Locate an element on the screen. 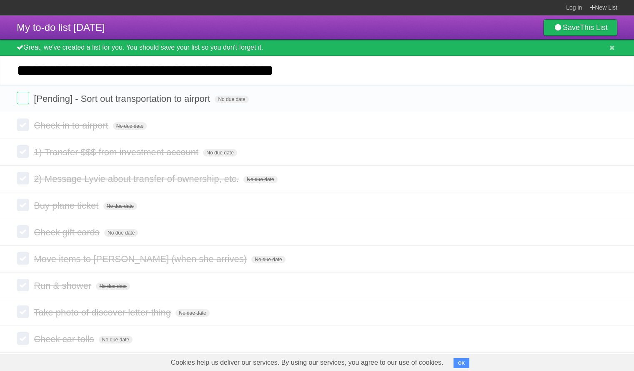  span: Check car tolls is located at coordinates (65, 338).